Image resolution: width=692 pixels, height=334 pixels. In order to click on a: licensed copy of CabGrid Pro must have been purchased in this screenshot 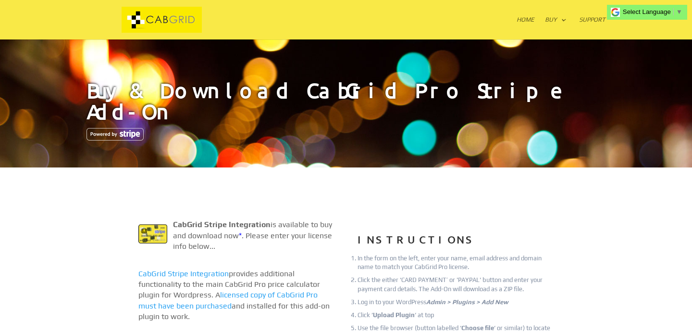, I will do `click(228, 299)`.